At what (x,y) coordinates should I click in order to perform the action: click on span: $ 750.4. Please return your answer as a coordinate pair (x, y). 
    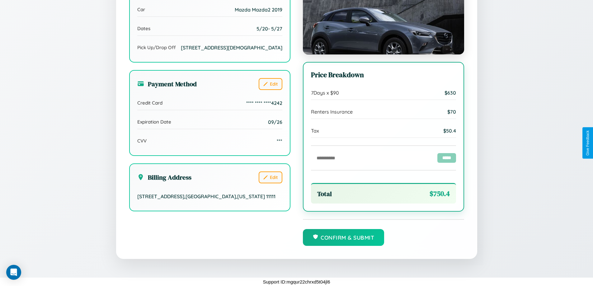
    Looking at the image, I should click on (440, 194).